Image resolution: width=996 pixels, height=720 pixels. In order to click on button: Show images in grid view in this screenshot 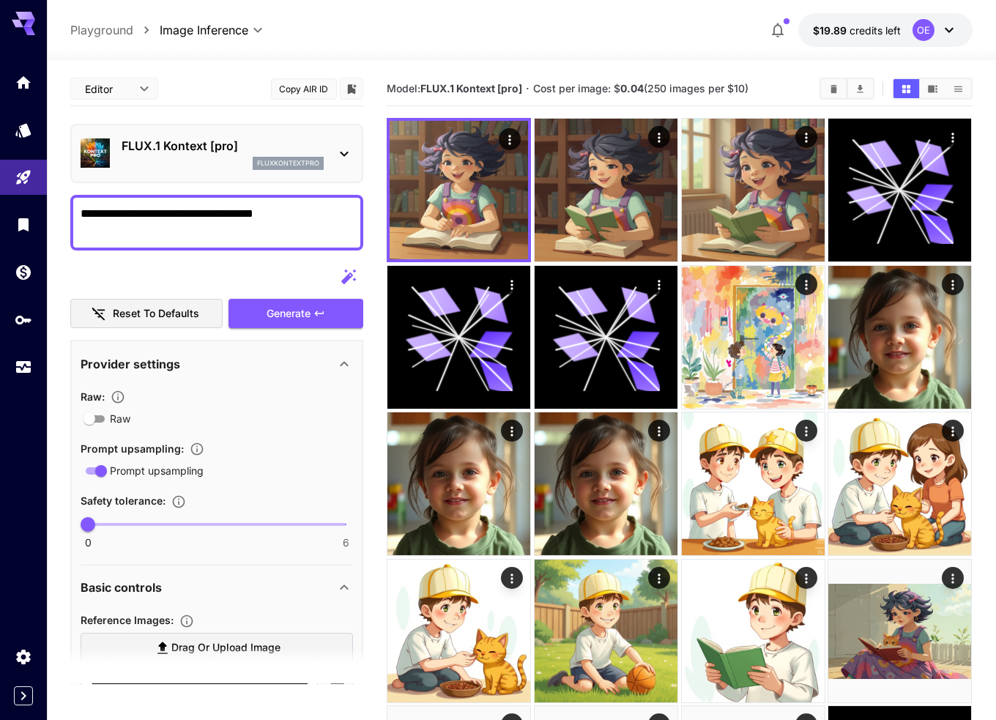, I will do `click(906, 89)`.